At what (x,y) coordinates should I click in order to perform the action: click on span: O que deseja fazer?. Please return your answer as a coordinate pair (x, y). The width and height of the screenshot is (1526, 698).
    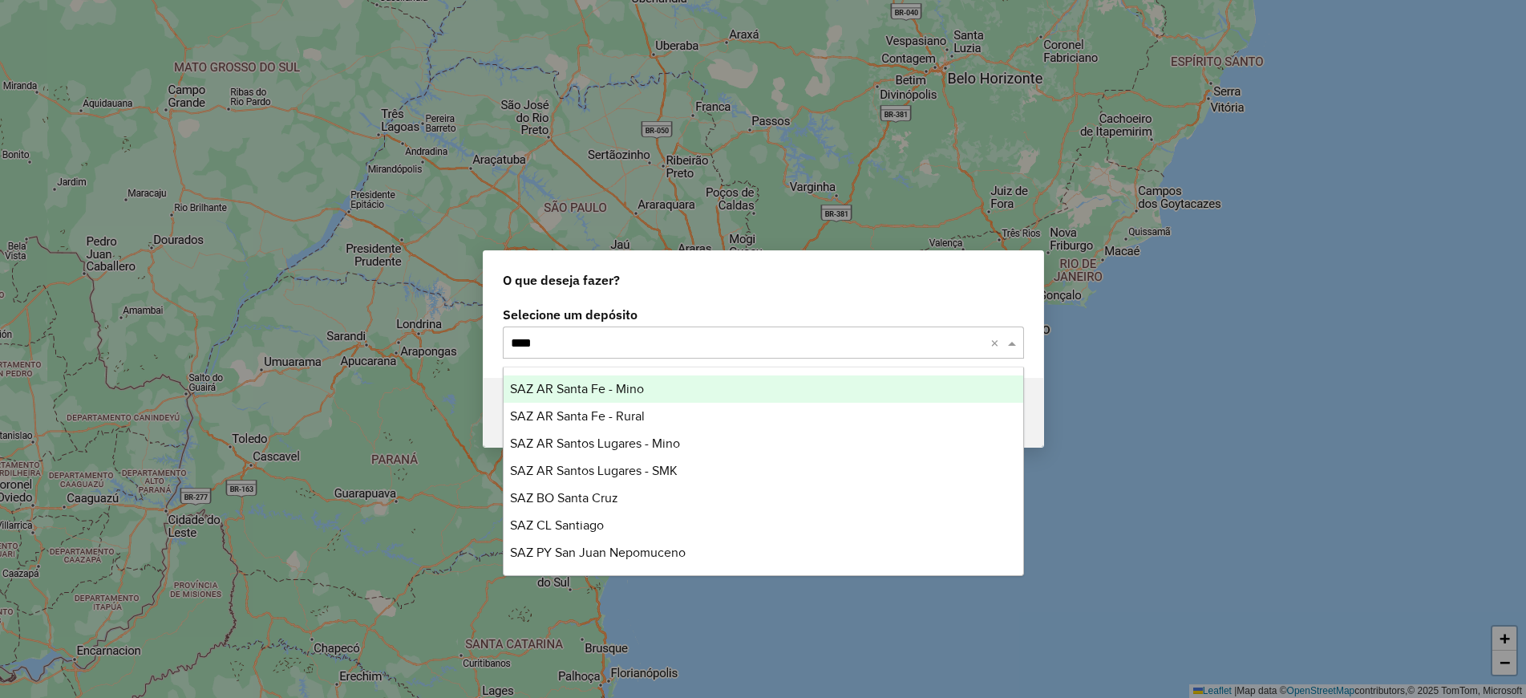
    Looking at the image, I should click on (561, 280).